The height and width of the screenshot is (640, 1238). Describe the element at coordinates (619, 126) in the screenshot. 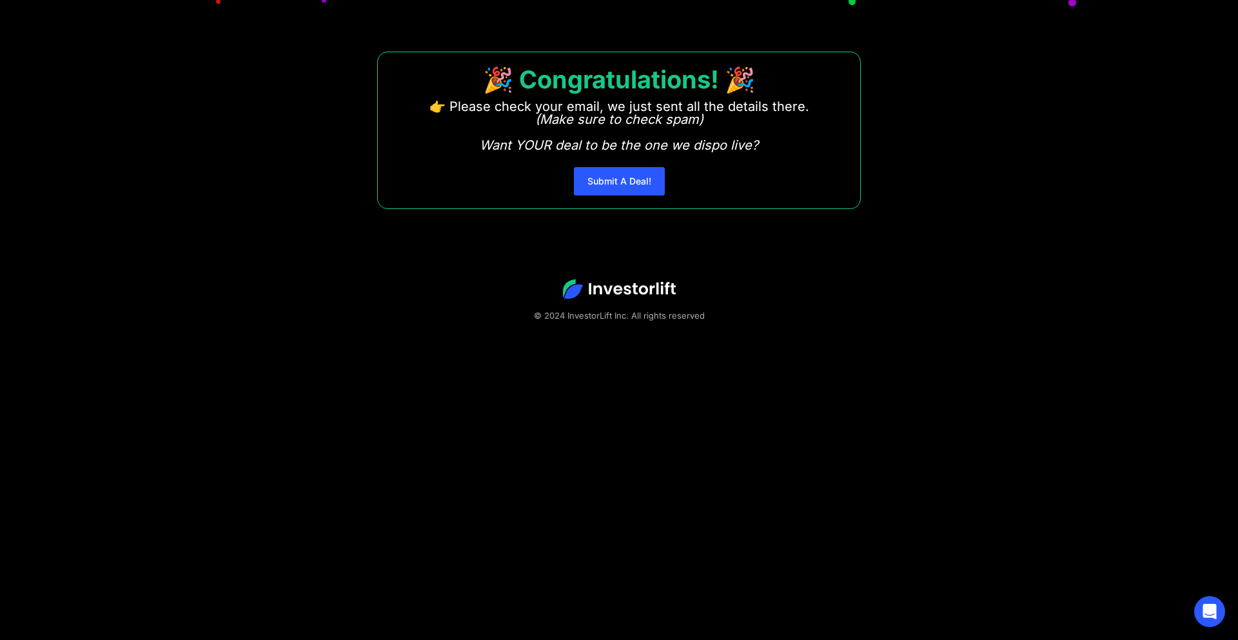

I see `p: 👉 Please check your email, we just sent all the details there. ‍` at that location.